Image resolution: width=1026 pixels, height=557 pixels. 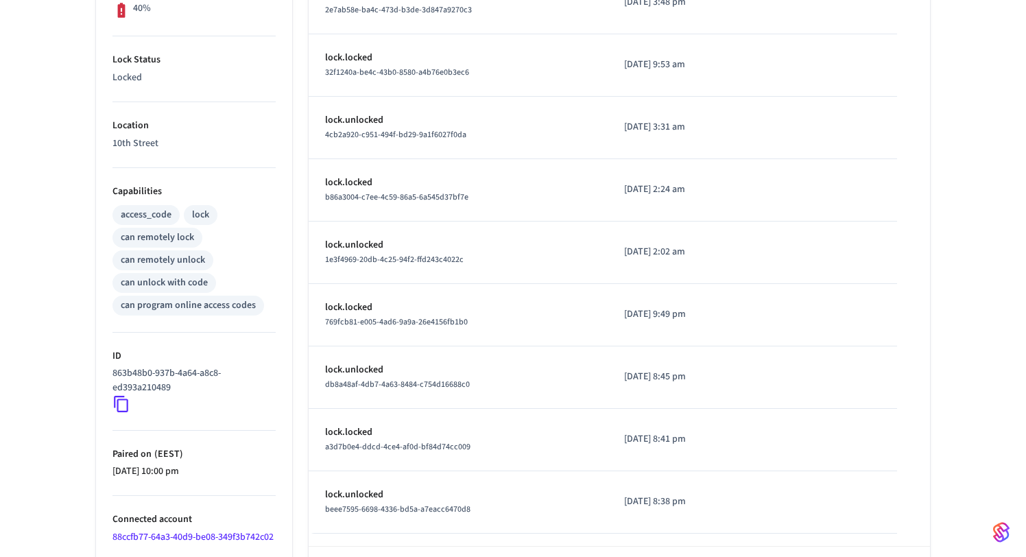 I want to click on div: access_code, so click(x=146, y=215).